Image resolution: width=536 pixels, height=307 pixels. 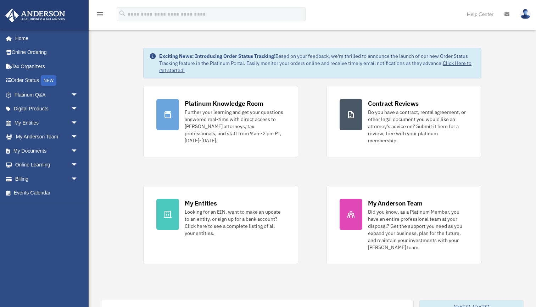 What do you see at coordinates (47, 151) in the screenshot?
I see `a: My Documentsarrow_drop_down` at bounding box center [47, 151].